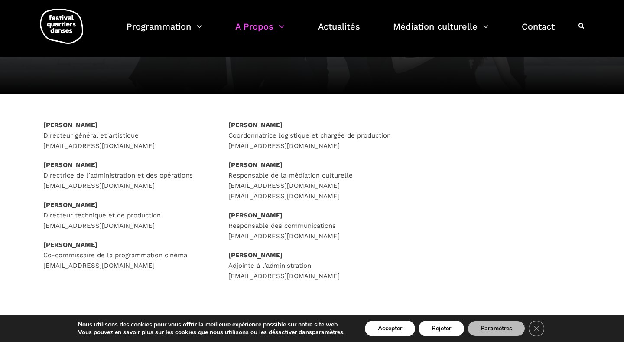  Describe the element at coordinates (62, 26) in the screenshot. I see `img: logo-fqd-med` at that location.